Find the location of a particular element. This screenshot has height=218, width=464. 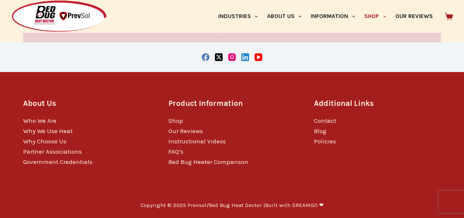

a: Contact is located at coordinates (325, 120).